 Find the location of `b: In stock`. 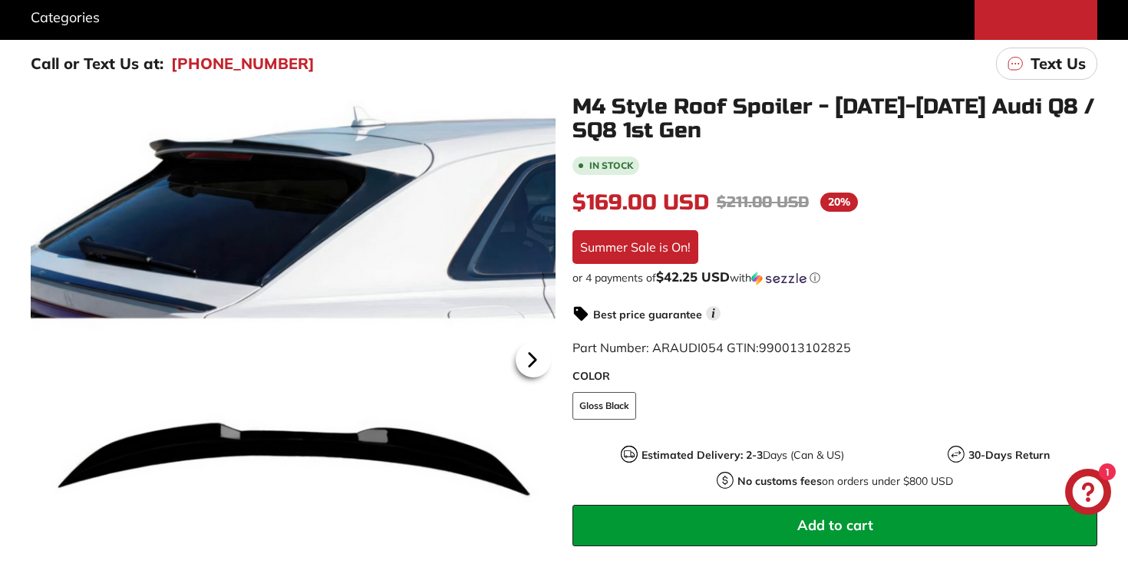

b: In stock is located at coordinates (611, 166).